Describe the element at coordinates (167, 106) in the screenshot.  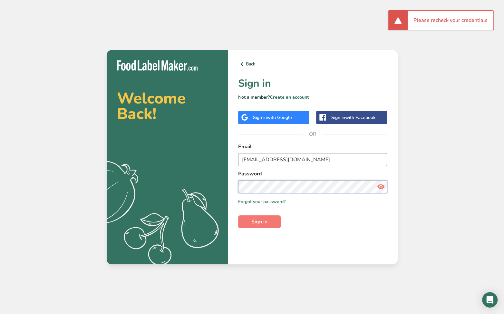
I see `h2: Welcome Back!` at that location.